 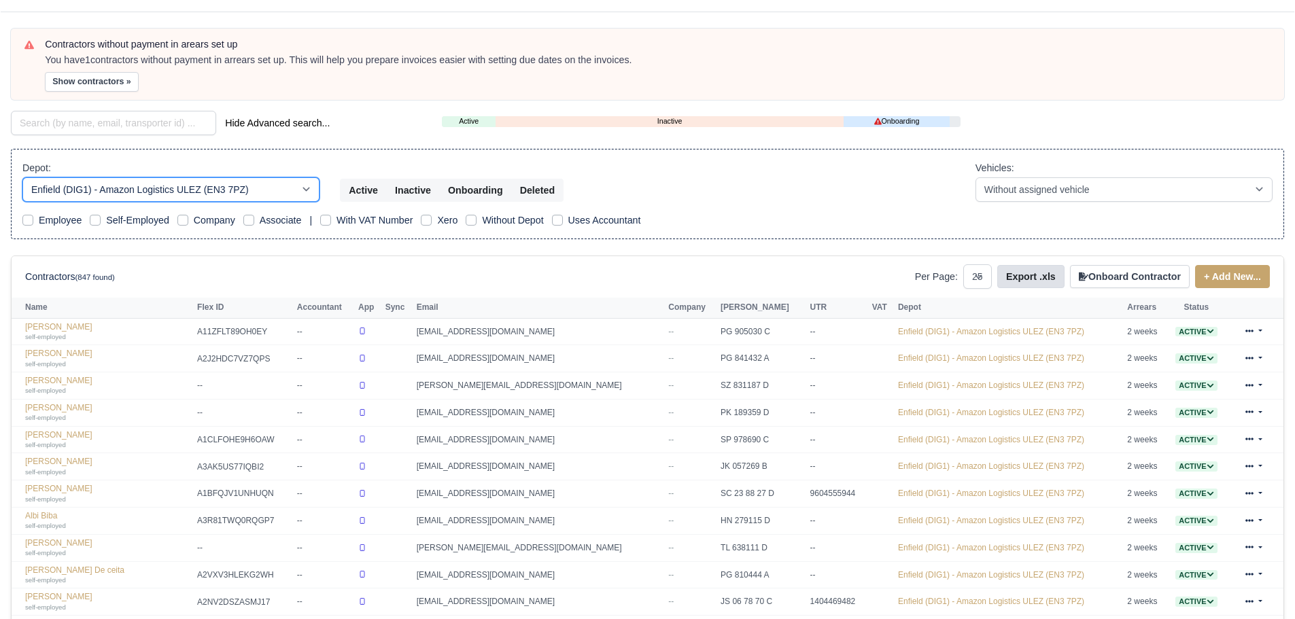 I want to click on button: Export .xls, so click(x=1030, y=277).